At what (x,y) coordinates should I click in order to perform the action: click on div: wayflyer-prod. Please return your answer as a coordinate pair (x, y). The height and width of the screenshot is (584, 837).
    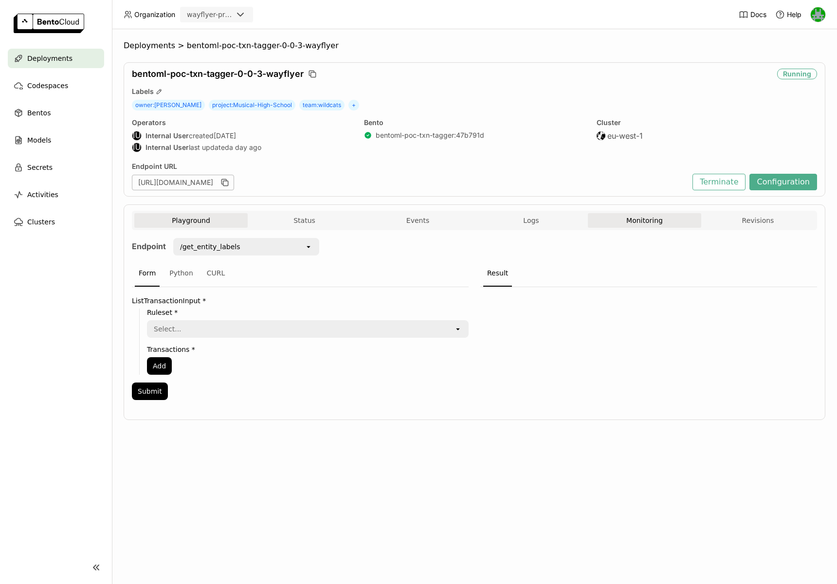
    Looking at the image, I should click on (210, 15).